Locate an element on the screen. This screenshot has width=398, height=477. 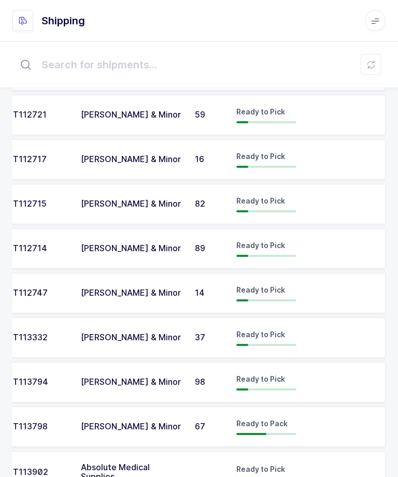
span: JT113332 is located at coordinates (28, 338).